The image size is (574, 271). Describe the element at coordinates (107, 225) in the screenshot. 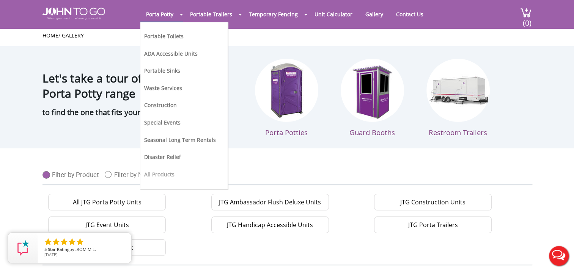

I see `a: JTG Event Units` at that location.